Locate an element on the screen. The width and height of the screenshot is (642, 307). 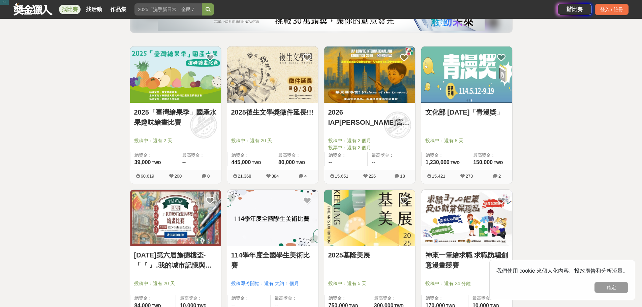
a: 找活動 is located at coordinates (94, 9).